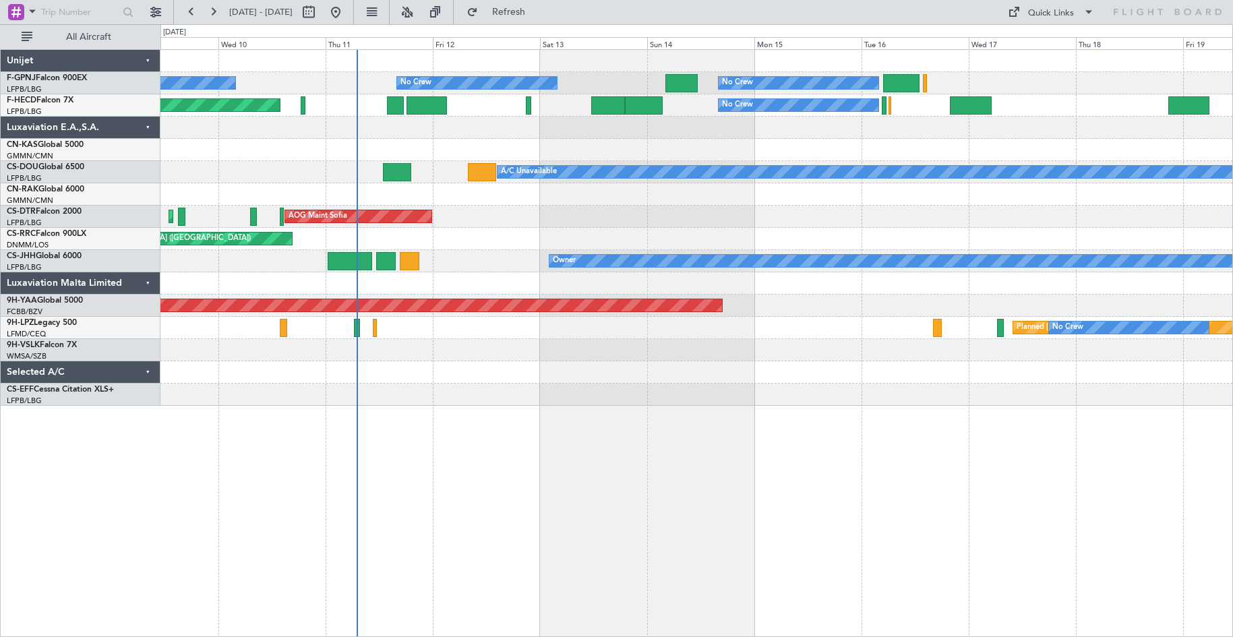  Describe the element at coordinates (501, 12) in the screenshot. I see `button: Refresh` at that location.